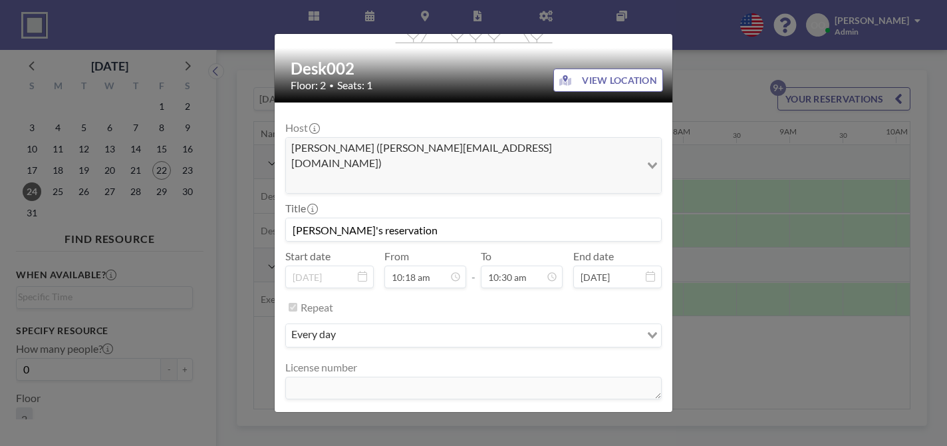  What do you see at coordinates (313, 335) in the screenshot?
I see `span: every day` at bounding box center [313, 335].